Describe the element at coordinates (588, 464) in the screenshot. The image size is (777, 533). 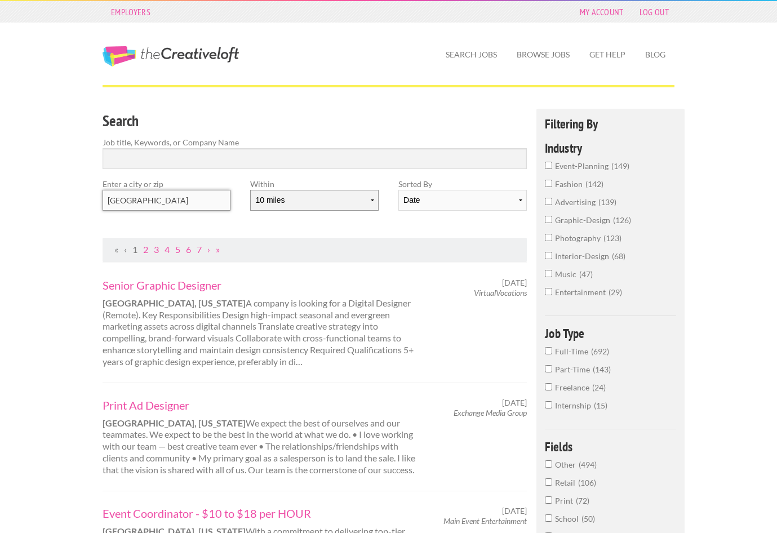
I see `span: 494` at that location.